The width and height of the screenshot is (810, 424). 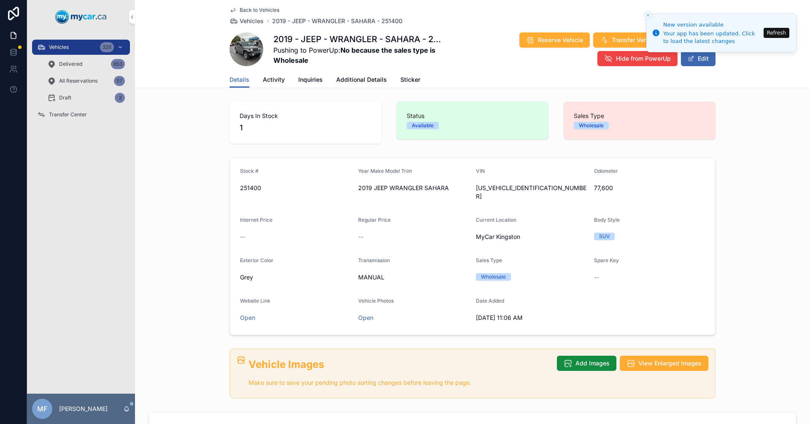 I want to click on span: Transfer Vehicle, so click(x=635, y=40).